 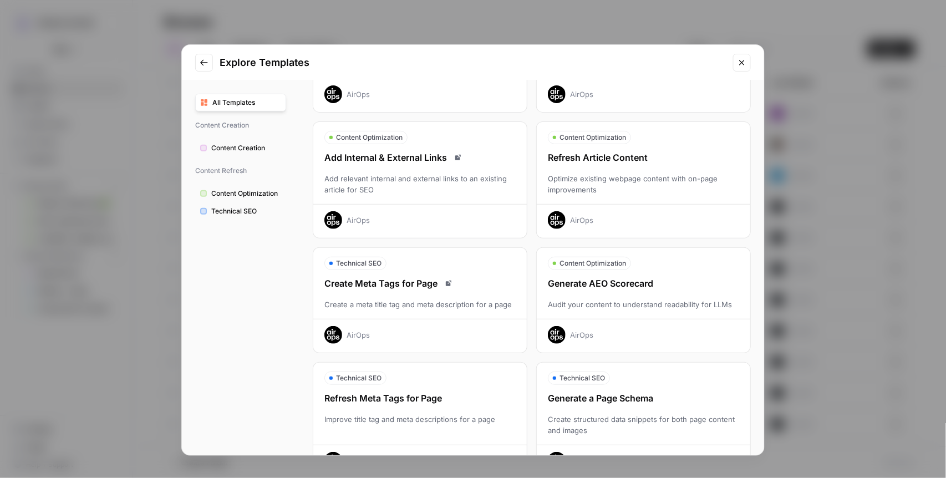 What do you see at coordinates (420, 283) in the screenshot?
I see `div: Create Meta Tags for Page` at bounding box center [420, 283].